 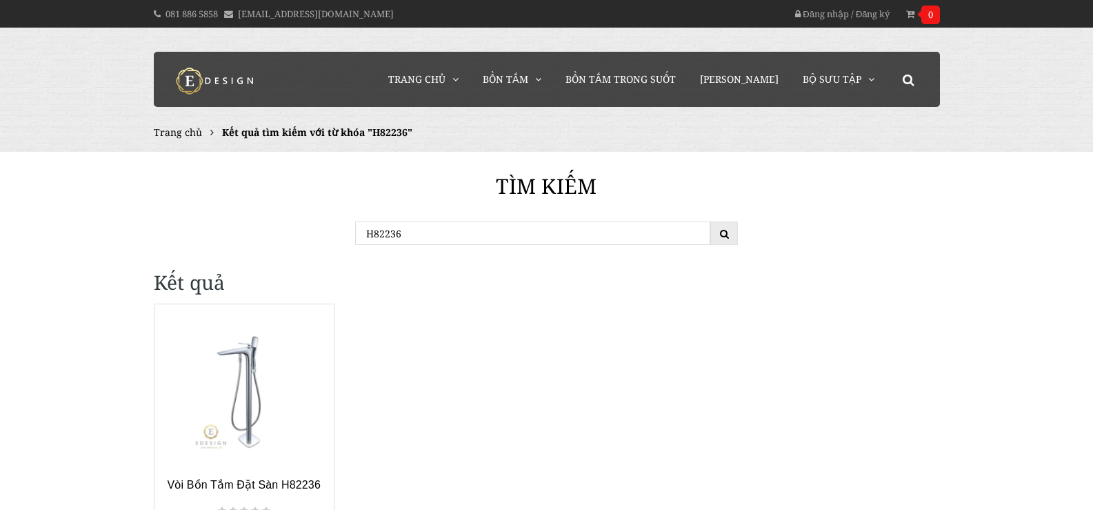 What do you see at coordinates (192, 14) in the screenshot?
I see `a: 081 886 5858` at bounding box center [192, 14].